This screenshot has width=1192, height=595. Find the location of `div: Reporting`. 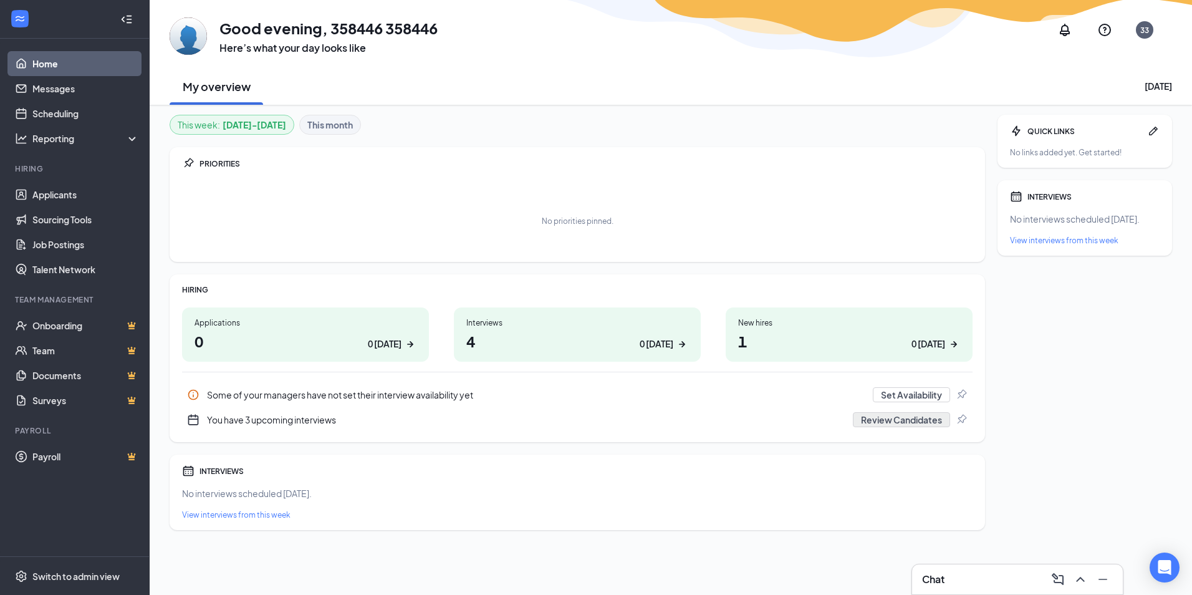

div: Reporting is located at coordinates (86, 138).